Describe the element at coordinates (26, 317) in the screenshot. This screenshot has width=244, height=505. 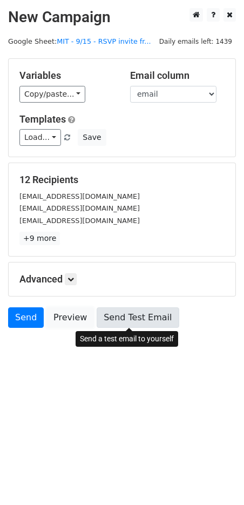
I see `a: Send` at that location.